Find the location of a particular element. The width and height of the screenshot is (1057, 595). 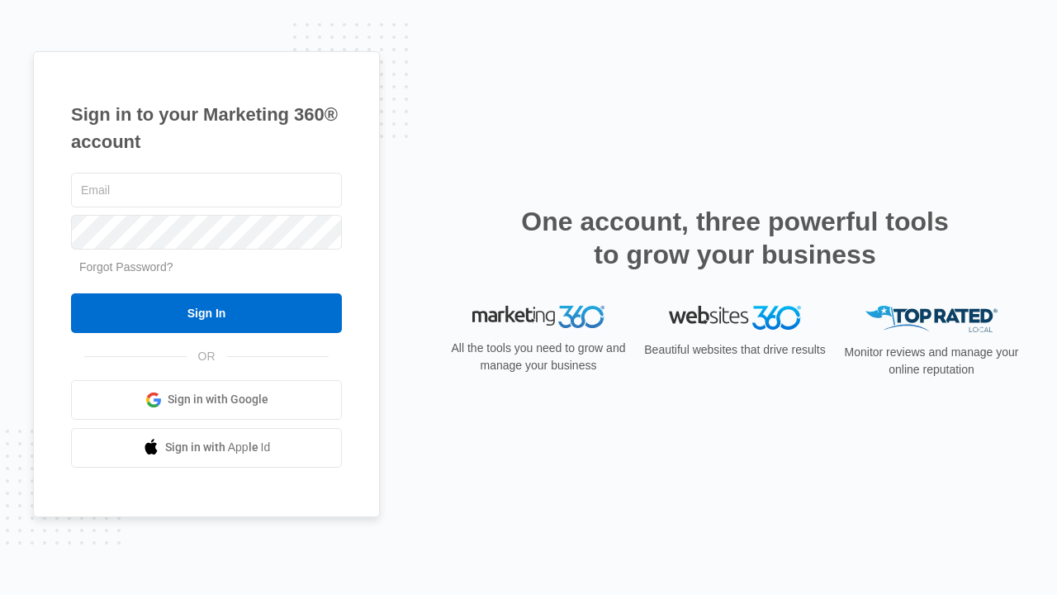

input: Sign In is located at coordinates (206, 313).